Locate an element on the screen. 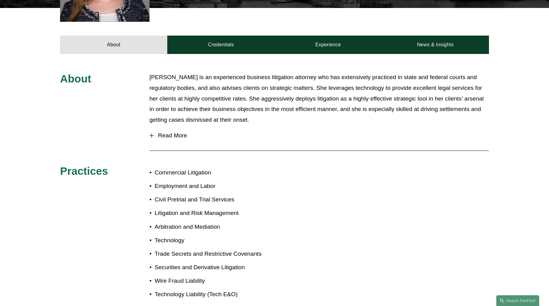 Image resolution: width=549 pixels, height=306 pixels. span: About is located at coordinates (76, 78).